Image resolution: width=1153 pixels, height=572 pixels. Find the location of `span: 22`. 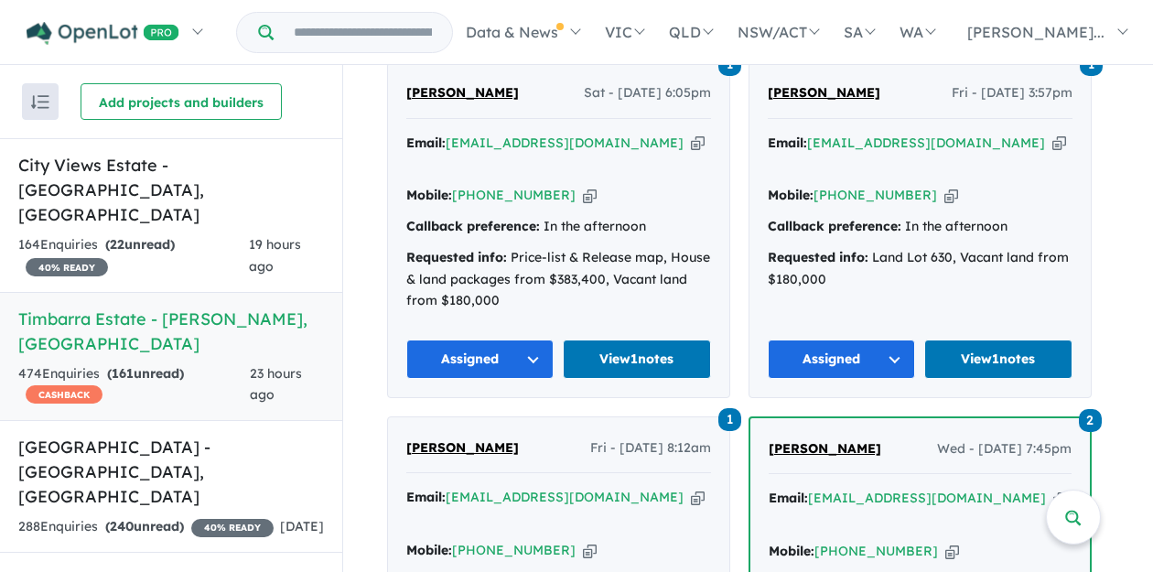

span: 22 is located at coordinates (117, 244).